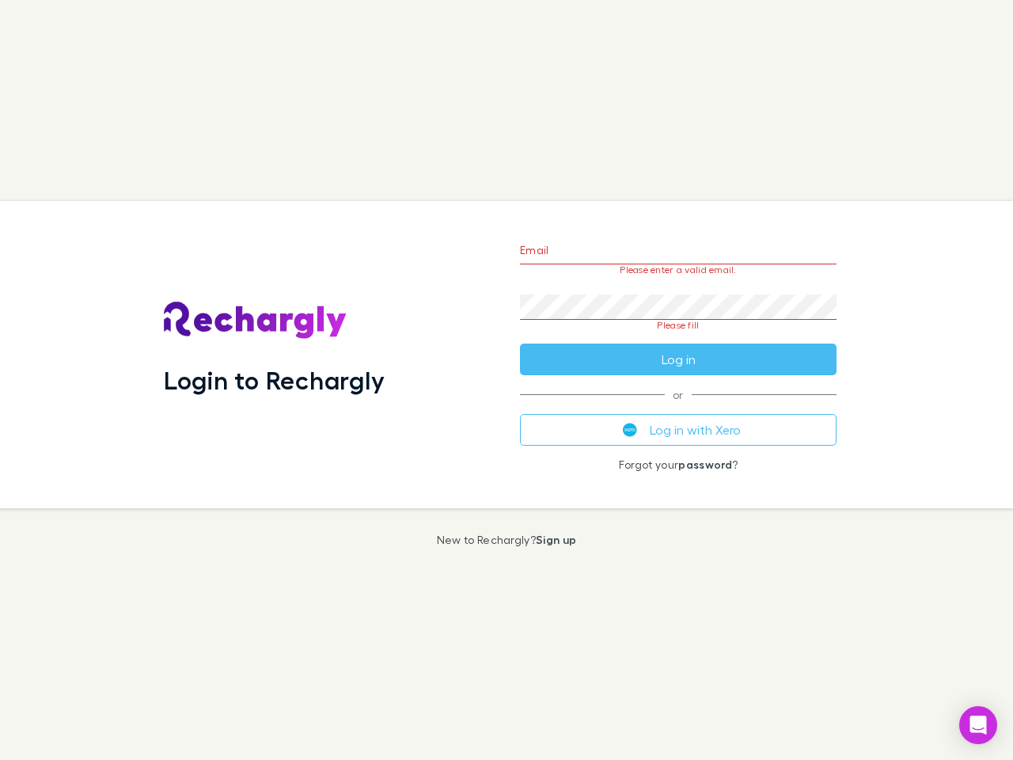 This screenshot has height=760, width=1013. I want to click on span: or, so click(678, 394).